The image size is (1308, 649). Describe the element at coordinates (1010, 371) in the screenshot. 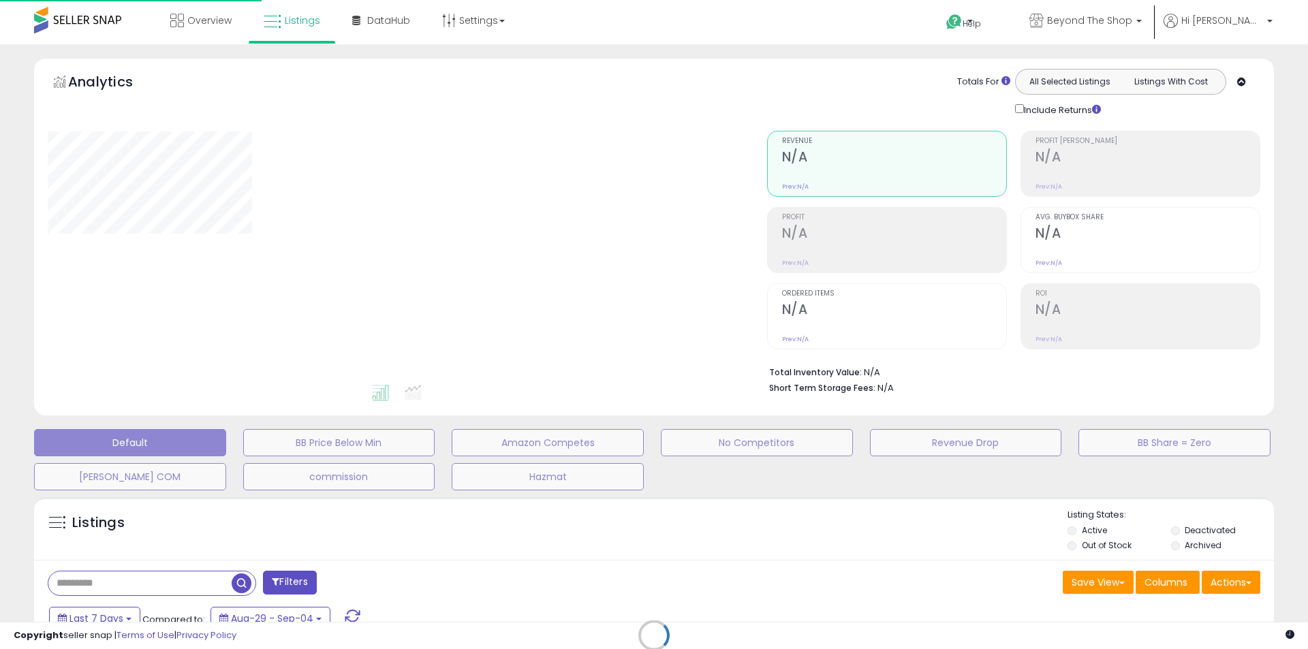

I see `li: N/A` at that location.